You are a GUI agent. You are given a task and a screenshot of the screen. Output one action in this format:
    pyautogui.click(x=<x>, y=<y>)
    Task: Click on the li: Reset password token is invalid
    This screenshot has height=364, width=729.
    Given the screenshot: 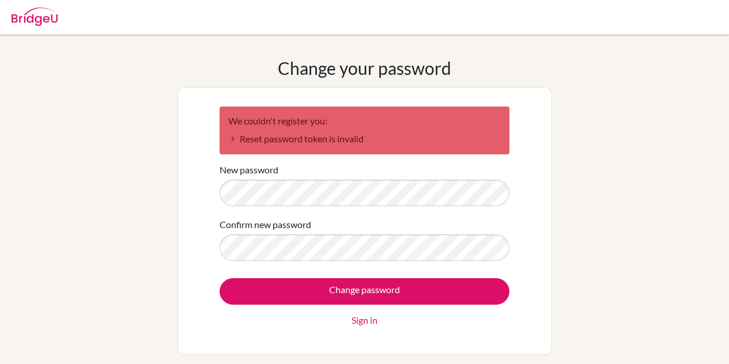 What is the action you would take?
    pyautogui.click(x=364, y=139)
    